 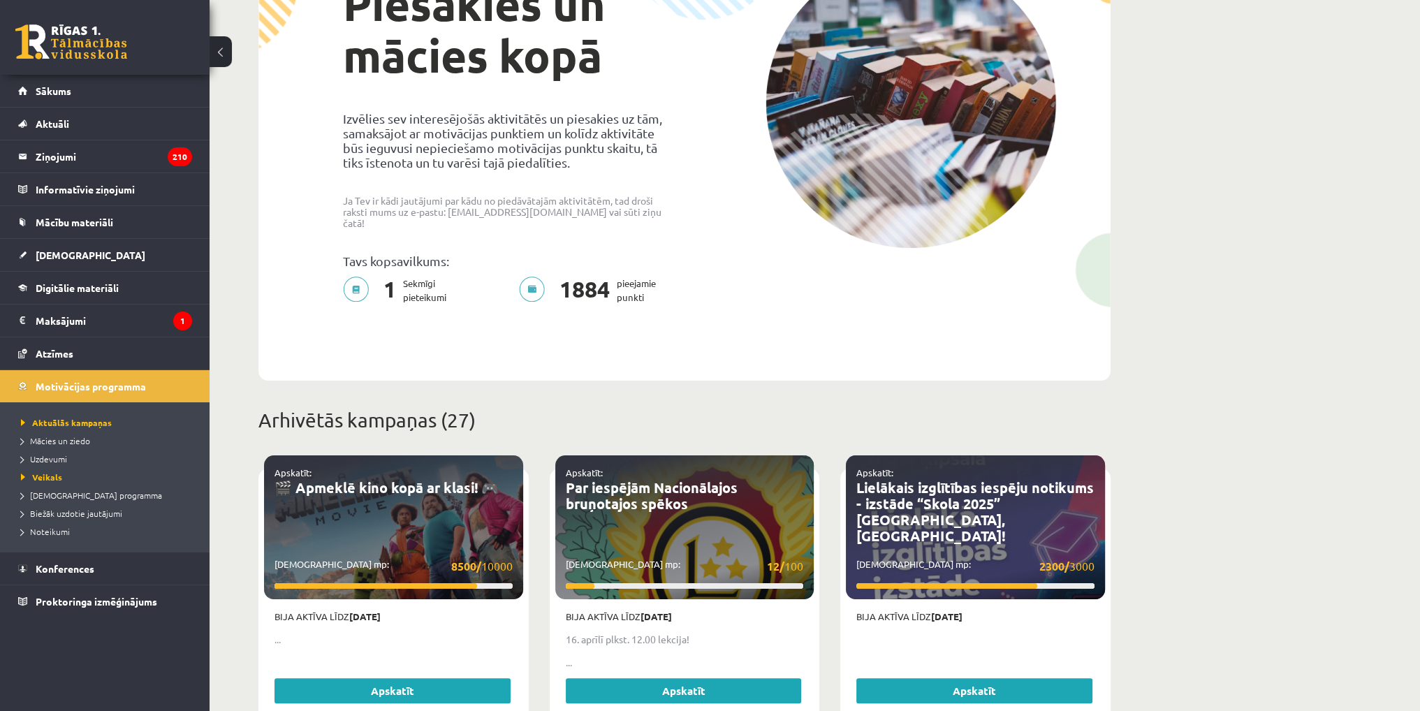 What do you see at coordinates (105, 386) in the screenshot?
I see `a: Motivācijas programma` at bounding box center [105, 386].